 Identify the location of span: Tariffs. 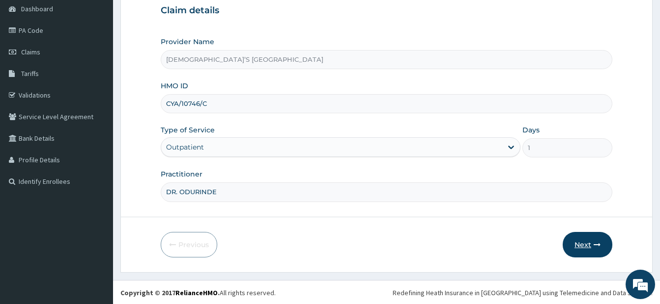
(30, 74).